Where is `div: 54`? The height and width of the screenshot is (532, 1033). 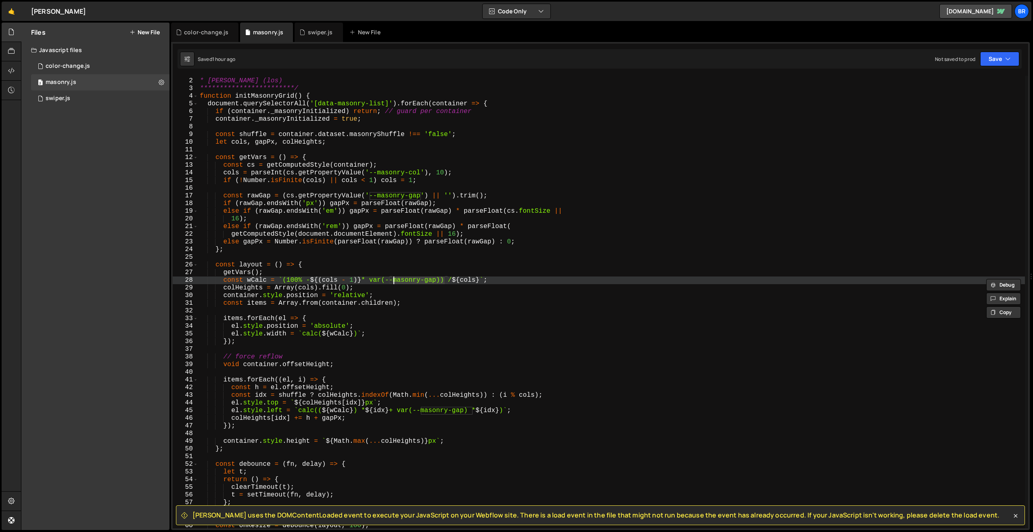
div: 54 is located at coordinates (185, 479).